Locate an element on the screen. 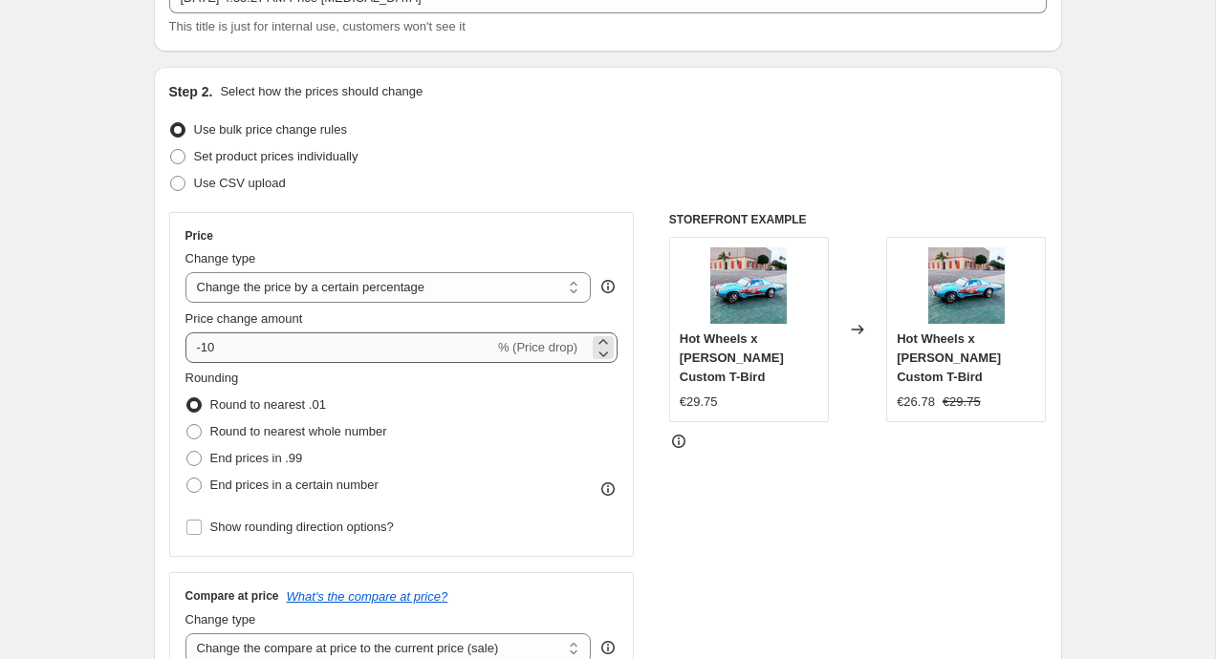 The height and width of the screenshot is (659, 1216). span: Use CSV upload is located at coordinates (240, 183).